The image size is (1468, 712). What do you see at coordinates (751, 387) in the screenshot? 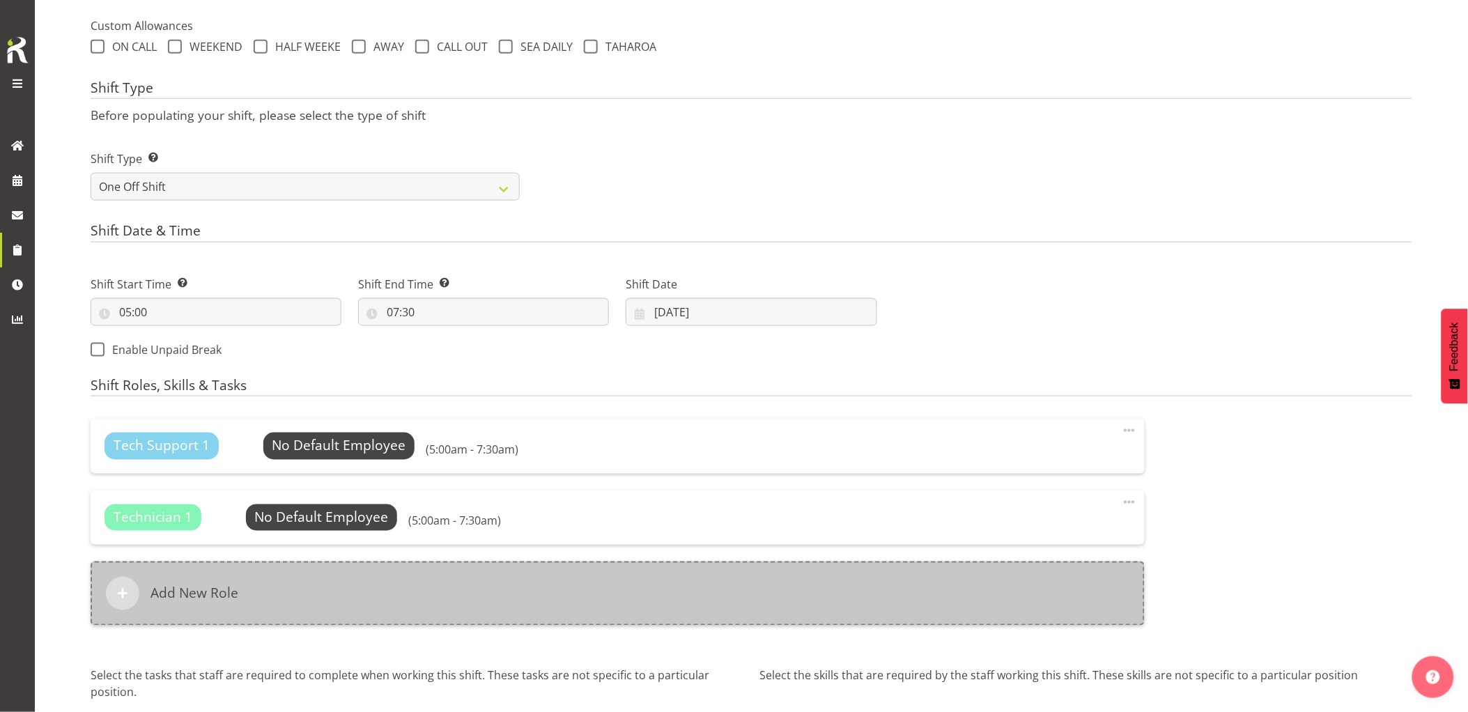
I see `h4: Shift Roles, Skills & Tasks` at bounding box center [751, 387].